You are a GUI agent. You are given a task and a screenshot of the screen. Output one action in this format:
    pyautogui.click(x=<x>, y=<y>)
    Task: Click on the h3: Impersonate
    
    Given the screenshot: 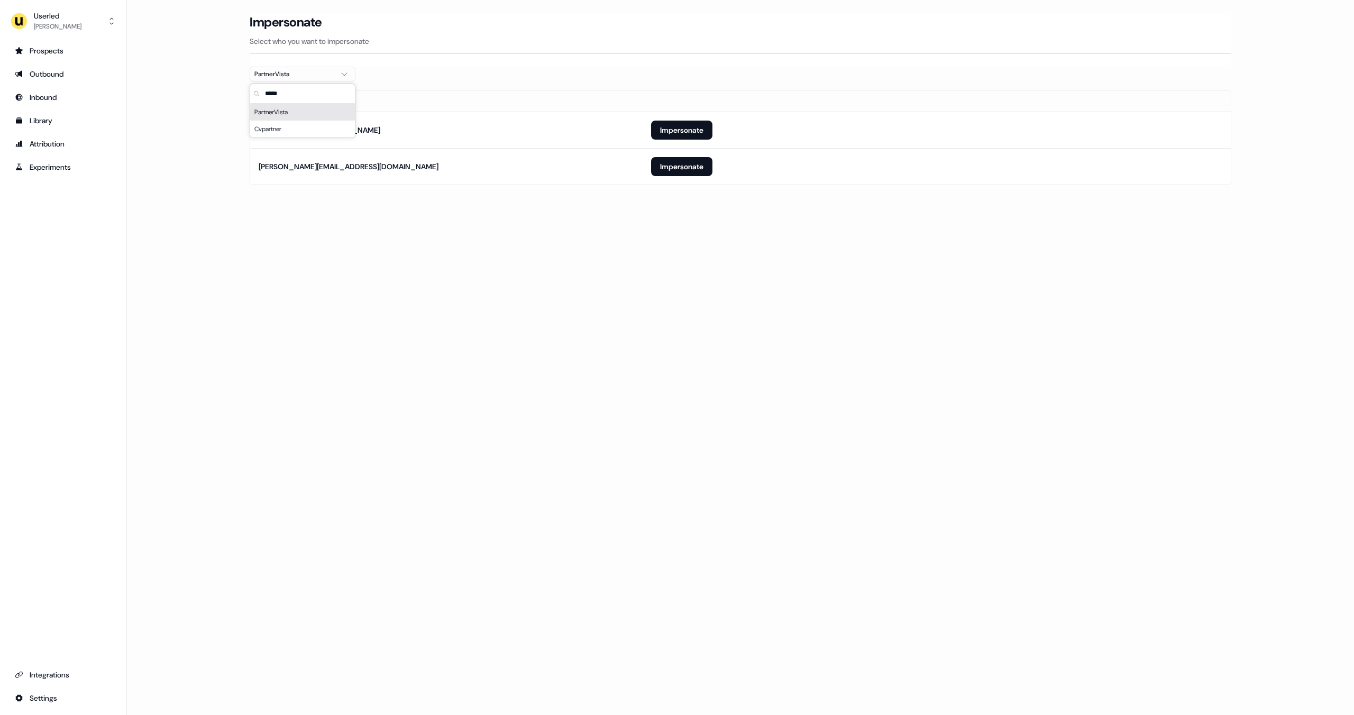 What is the action you would take?
    pyautogui.click(x=286, y=22)
    